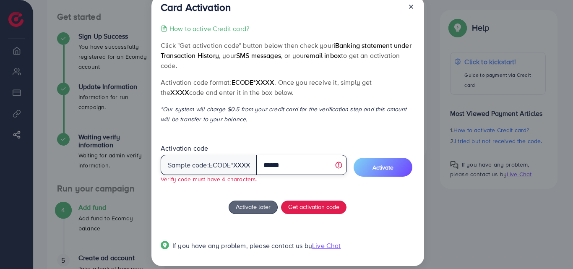 The height and width of the screenshot is (269, 573). Describe the element at coordinates (314, 206) in the screenshot. I see `span: Get activation code` at that location.